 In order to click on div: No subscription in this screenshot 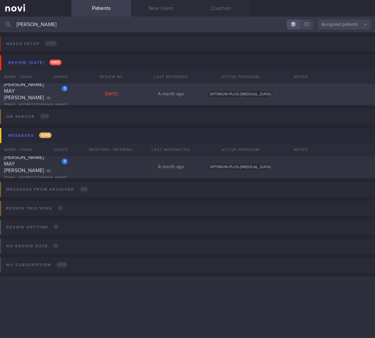, I will do `click(37, 265)`.